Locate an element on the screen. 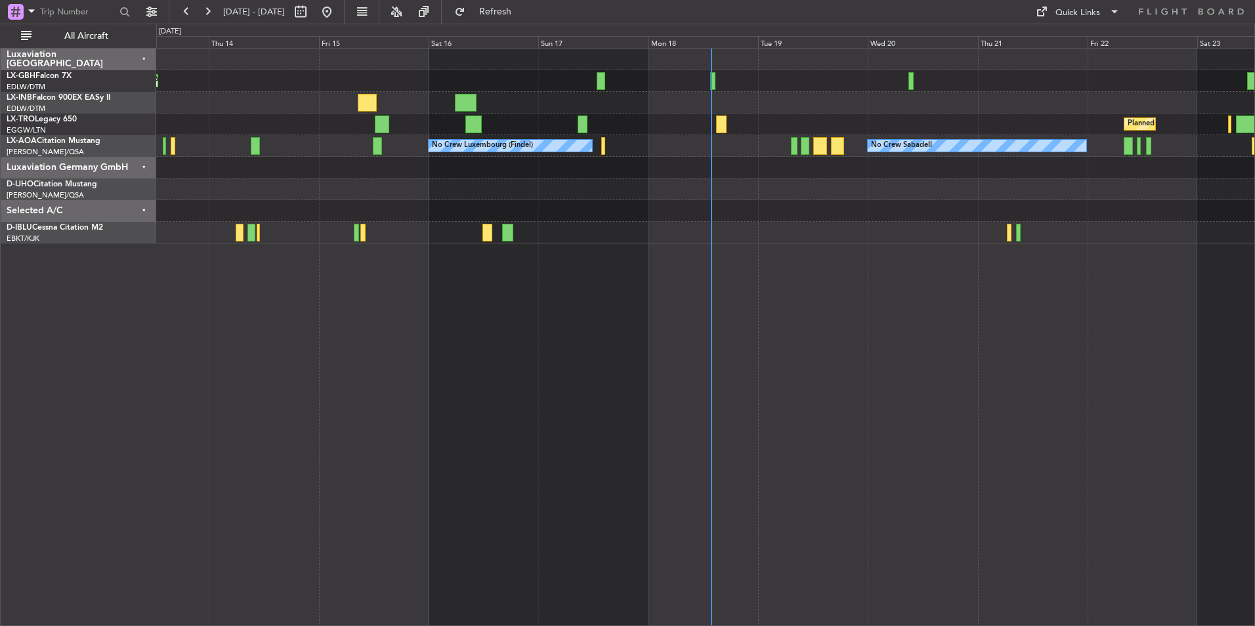 This screenshot has height=626, width=1255. a: D-IJHOCitation Mustang is located at coordinates (52, 184).